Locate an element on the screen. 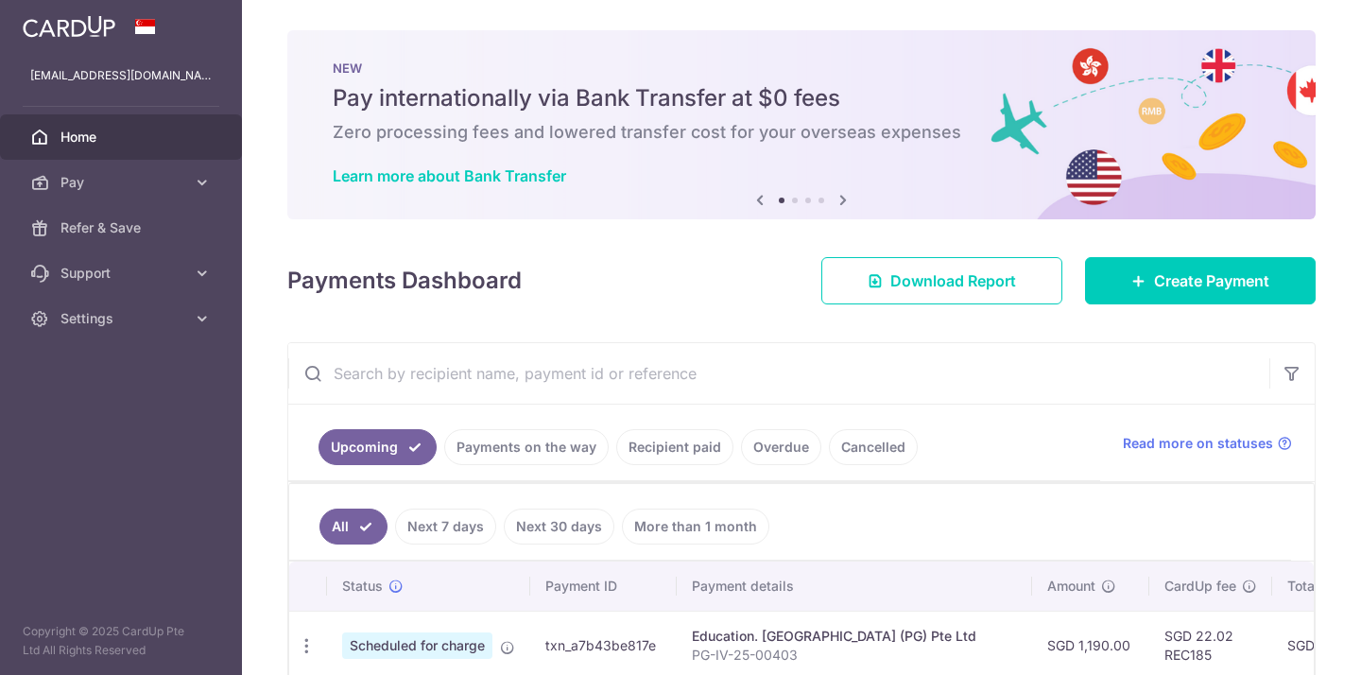 The image size is (1361, 675). span: Refer & Save is located at coordinates (123, 228).